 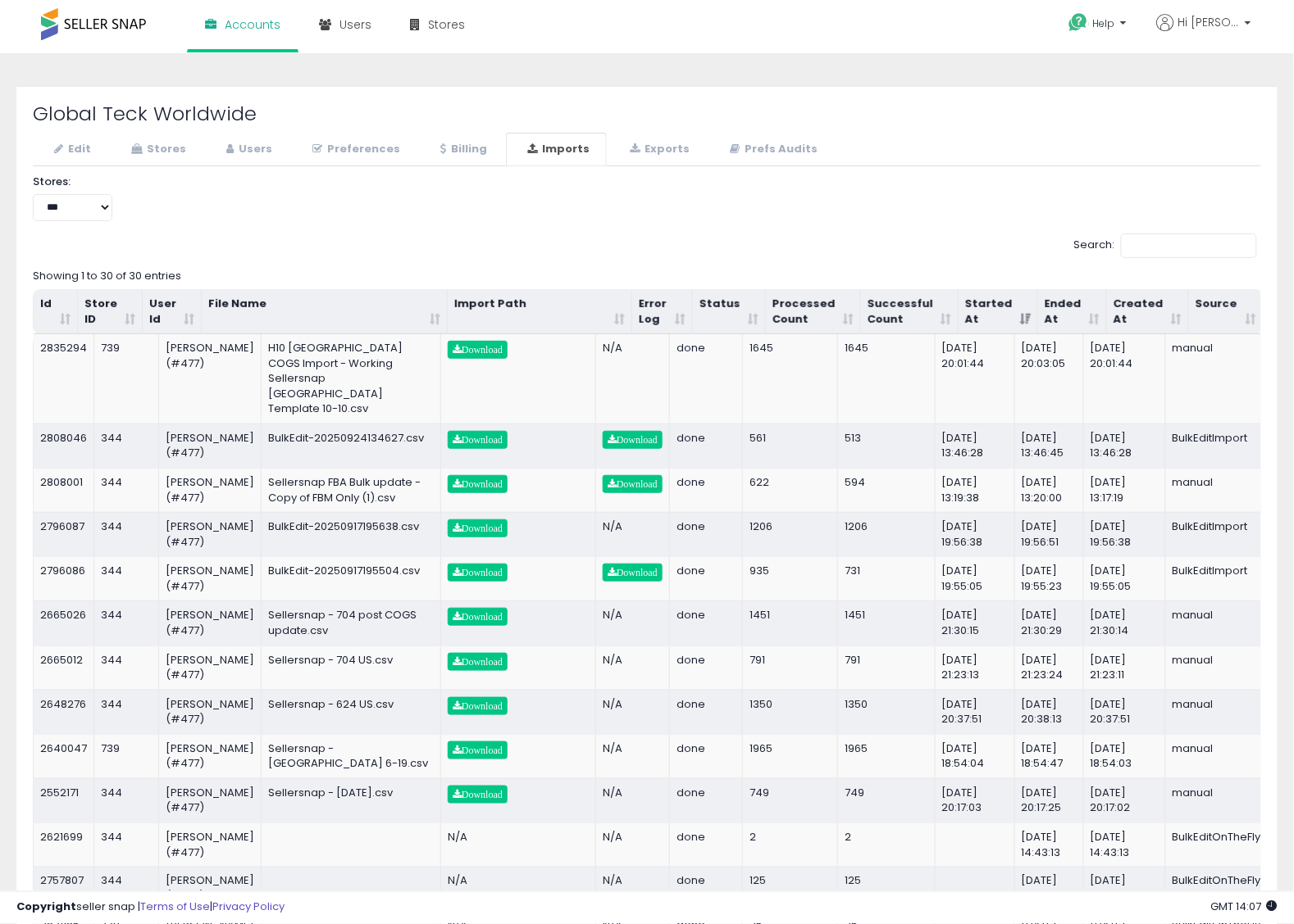 I want to click on td: BulkEditOnTheFly, so click(x=1216, y=845).